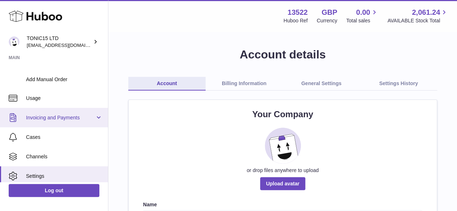 Image resolution: width=457 pixels, height=211 pixels. I want to click on label: Name, so click(283, 205).